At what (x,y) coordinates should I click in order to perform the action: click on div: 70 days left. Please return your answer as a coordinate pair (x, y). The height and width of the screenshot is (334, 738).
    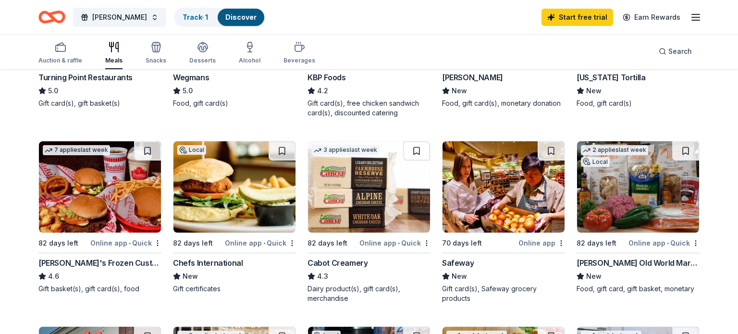
    Looking at the image, I should click on (462, 243).